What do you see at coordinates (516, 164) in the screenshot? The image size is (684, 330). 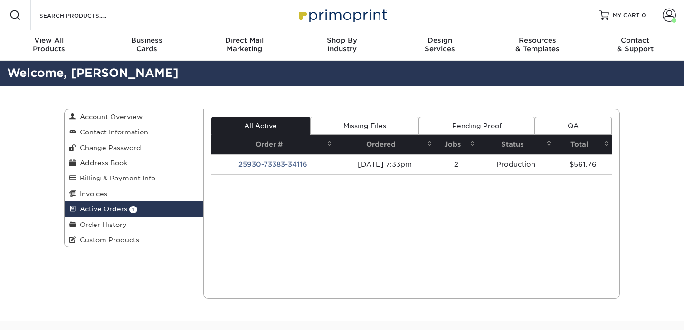 I see `td: Production` at bounding box center [516, 164].